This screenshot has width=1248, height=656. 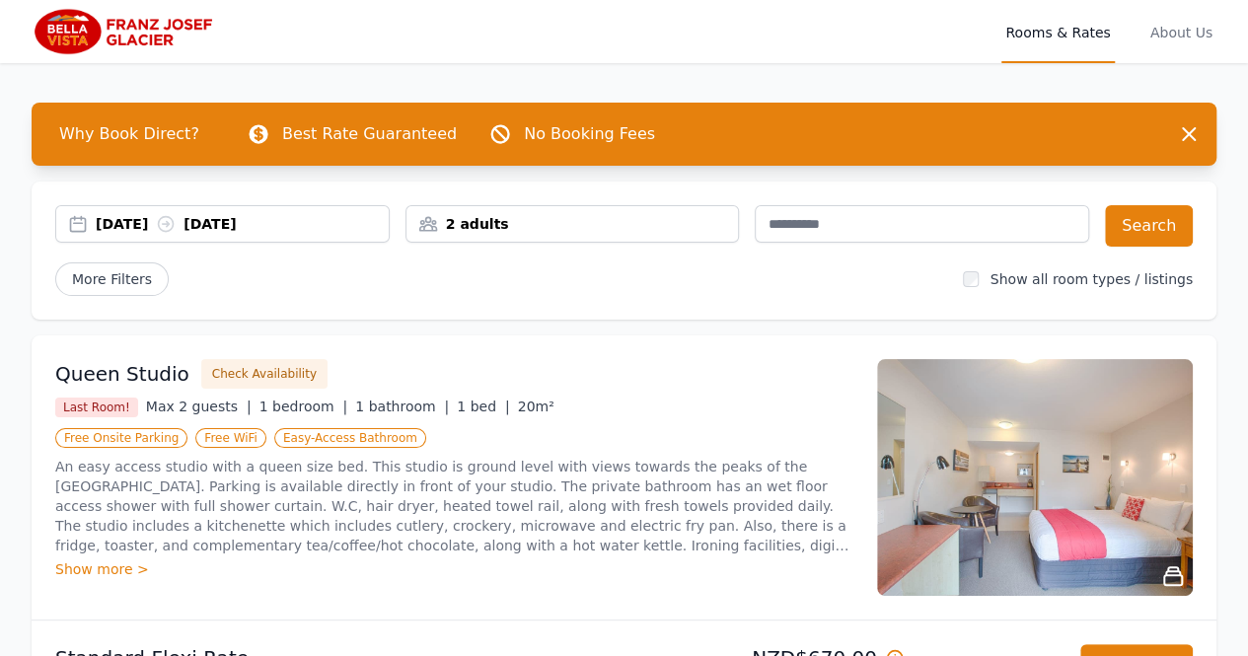 What do you see at coordinates (1149, 226) in the screenshot?
I see `button: Search` at bounding box center [1149, 226].